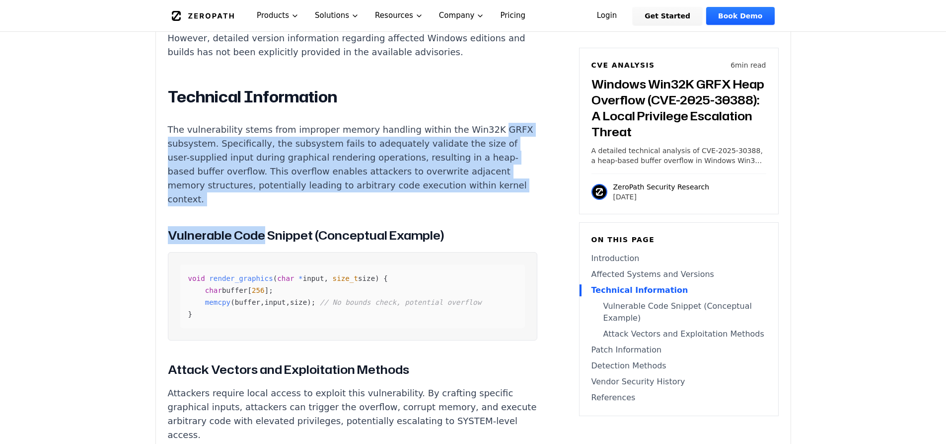  Describe the element at coordinates (600, 192) in the screenshot. I see `img: ZeroPath Security Research` at that location.